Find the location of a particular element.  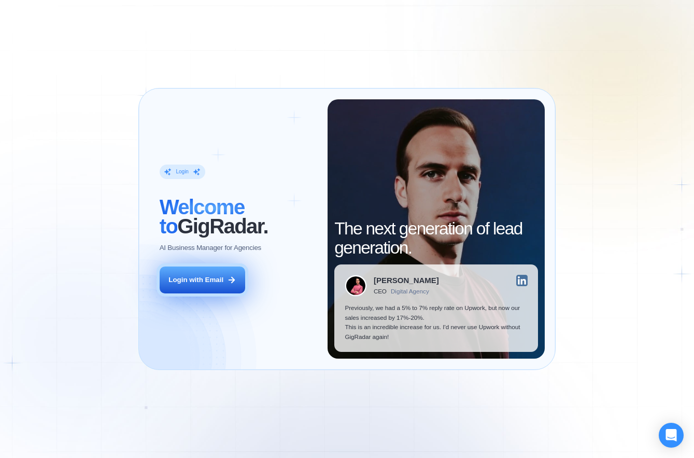

button: Login with Email is located at coordinates (203, 280).